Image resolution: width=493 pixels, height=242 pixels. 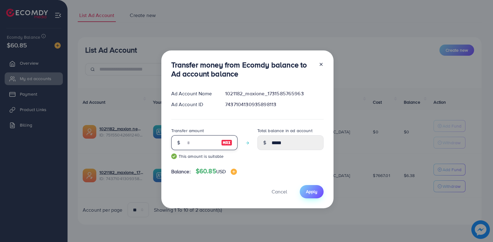 What do you see at coordinates (243, 69) in the screenshot?
I see `h3: Transfer money from Ecomdy balance to Ad account balance` at bounding box center [243, 69].